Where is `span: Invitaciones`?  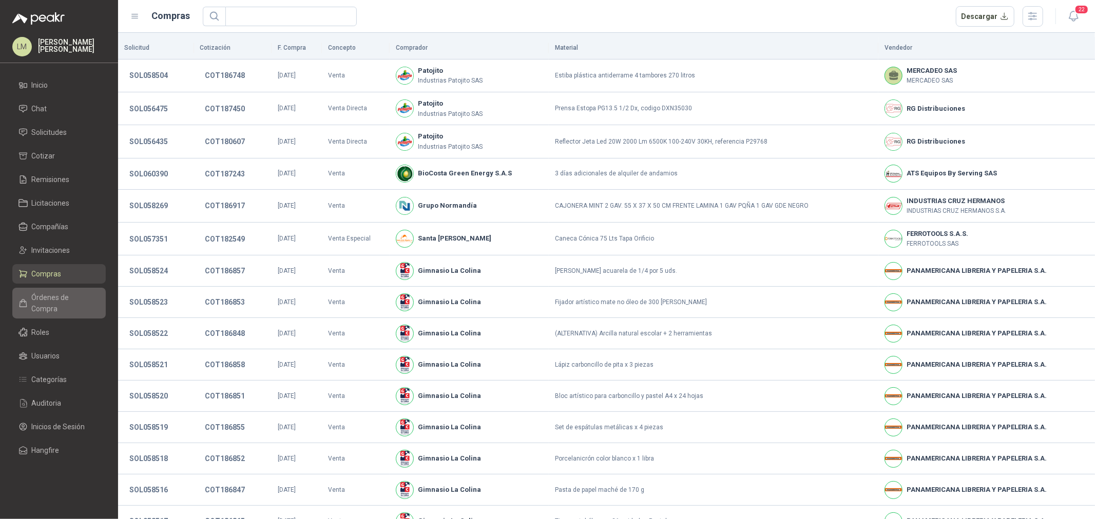
span: Invitaciones is located at coordinates (51, 250).